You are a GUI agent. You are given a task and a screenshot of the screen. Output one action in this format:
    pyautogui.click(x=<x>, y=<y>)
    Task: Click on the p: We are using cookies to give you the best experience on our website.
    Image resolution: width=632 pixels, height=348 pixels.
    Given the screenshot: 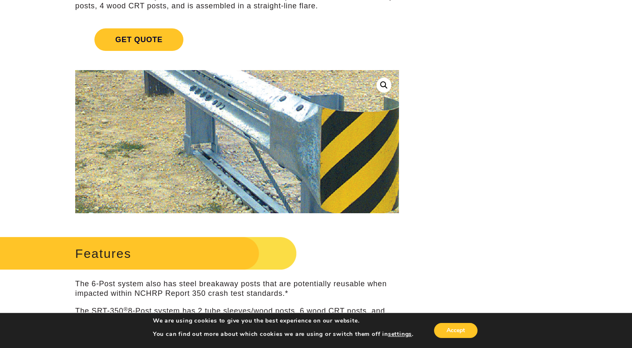 What is the action you would take?
    pyautogui.click(x=283, y=321)
    